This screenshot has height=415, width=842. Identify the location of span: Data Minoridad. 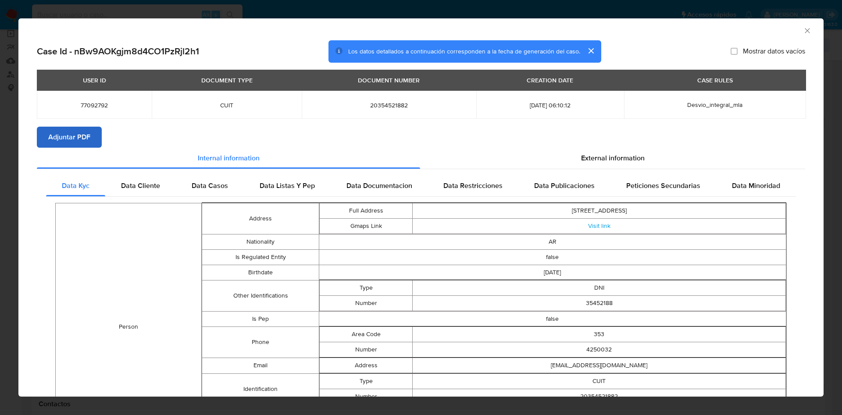
(756, 185).